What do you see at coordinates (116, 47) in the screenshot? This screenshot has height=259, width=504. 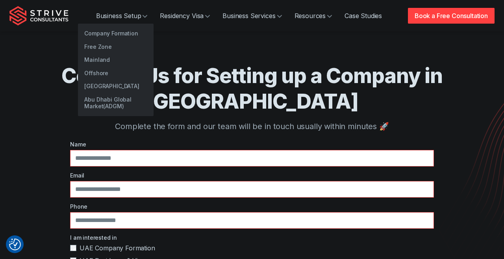 I see `a: Free Zone` at bounding box center [116, 47].